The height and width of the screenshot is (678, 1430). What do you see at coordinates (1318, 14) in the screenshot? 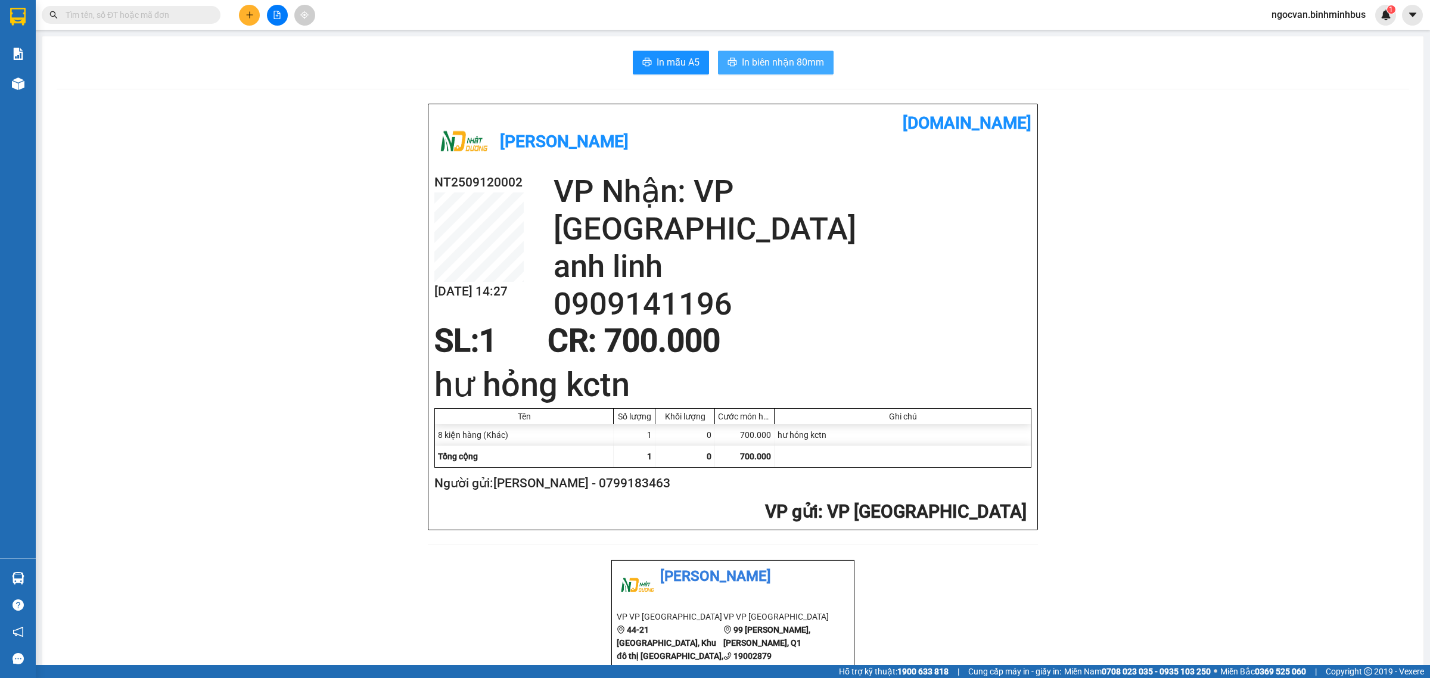
I see `span: ngocvan.binhminhbus` at bounding box center [1318, 14].